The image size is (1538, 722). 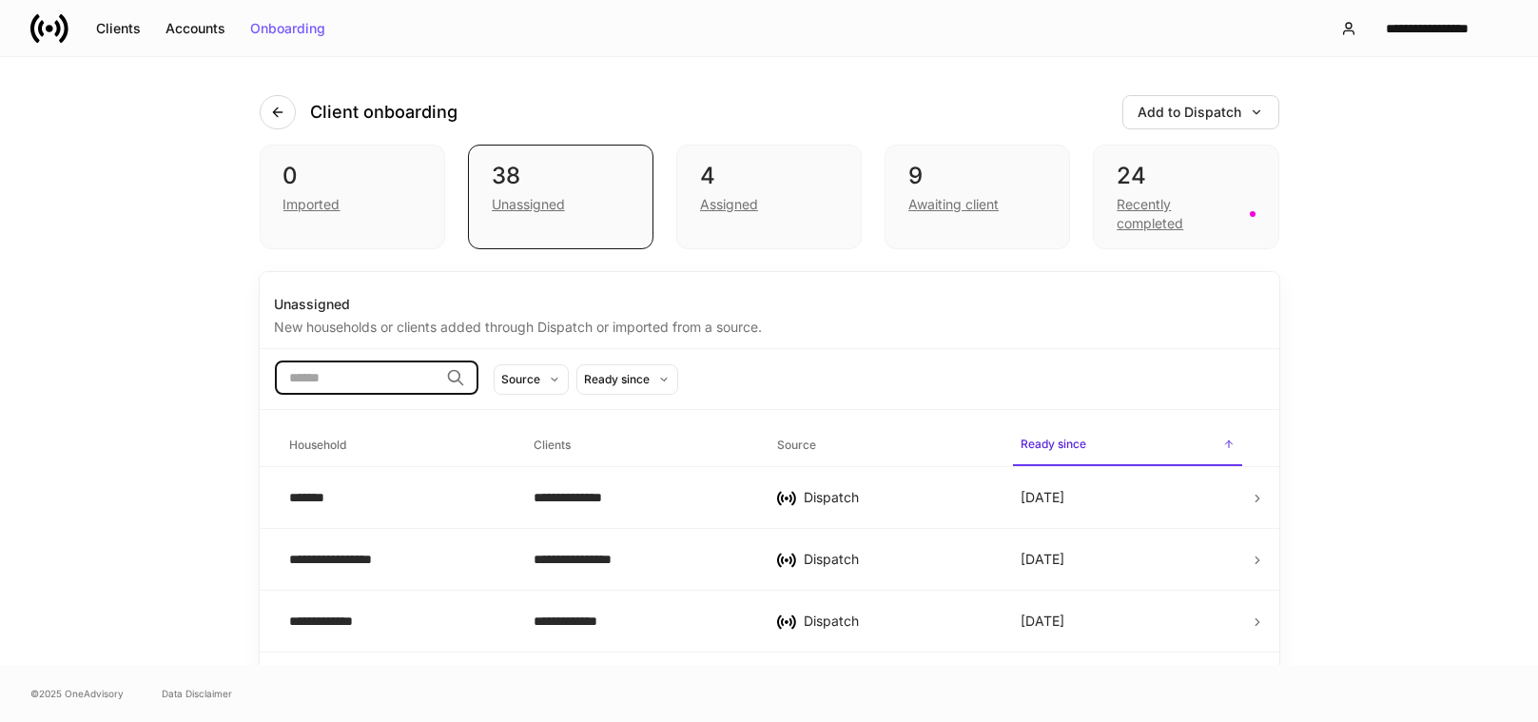 I want to click on h4: Client onboarding, so click(x=384, y=112).